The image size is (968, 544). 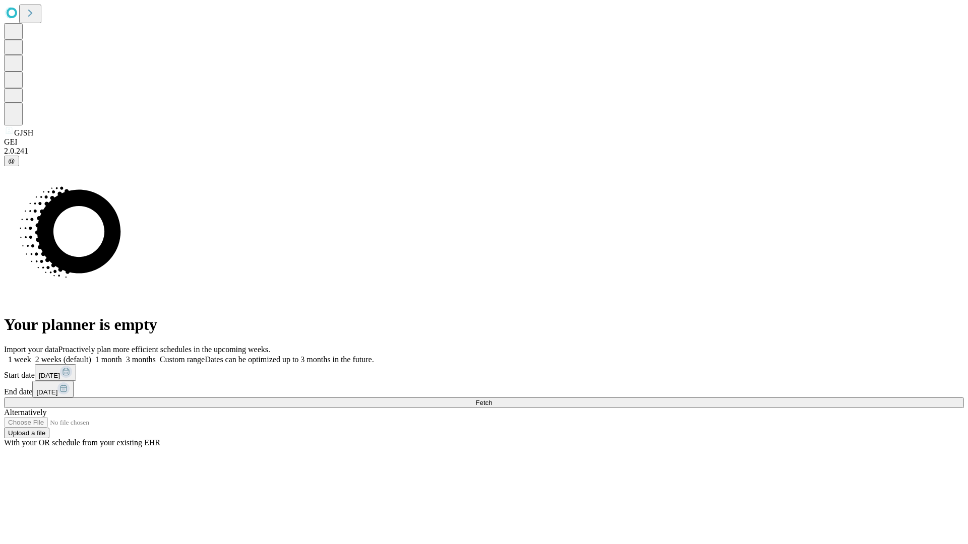 I want to click on div: 2.0.241, so click(x=484, y=151).